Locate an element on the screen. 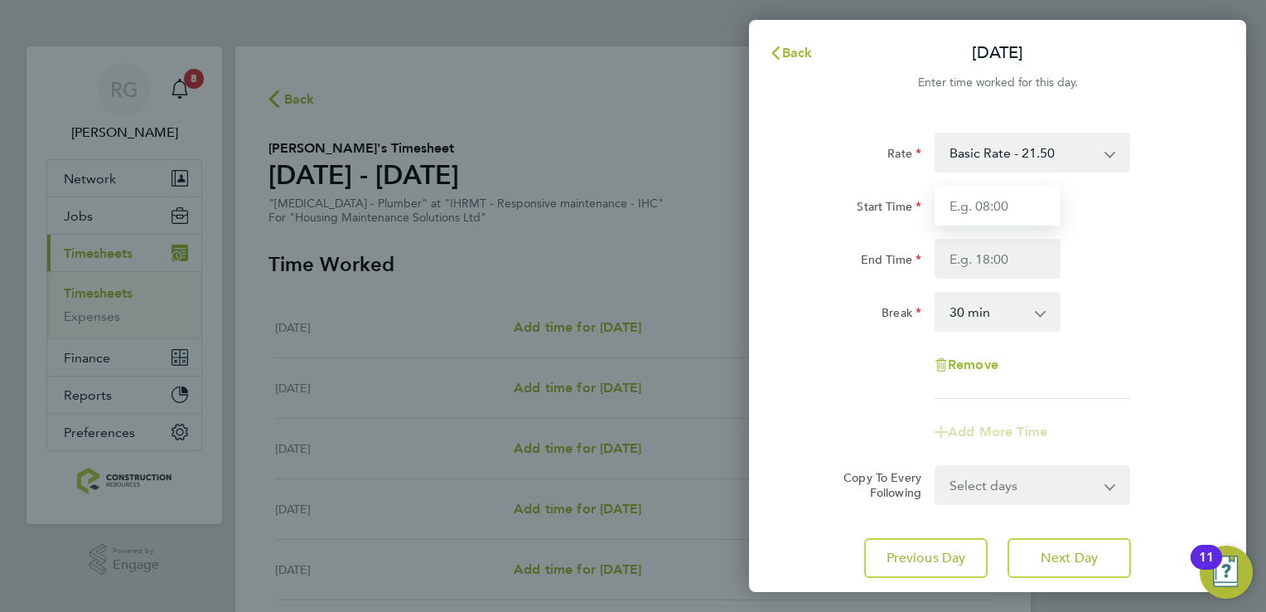 The width and height of the screenshot is (1266, 612). input: E.g. 08:00 is located at coordinates (998, 206).